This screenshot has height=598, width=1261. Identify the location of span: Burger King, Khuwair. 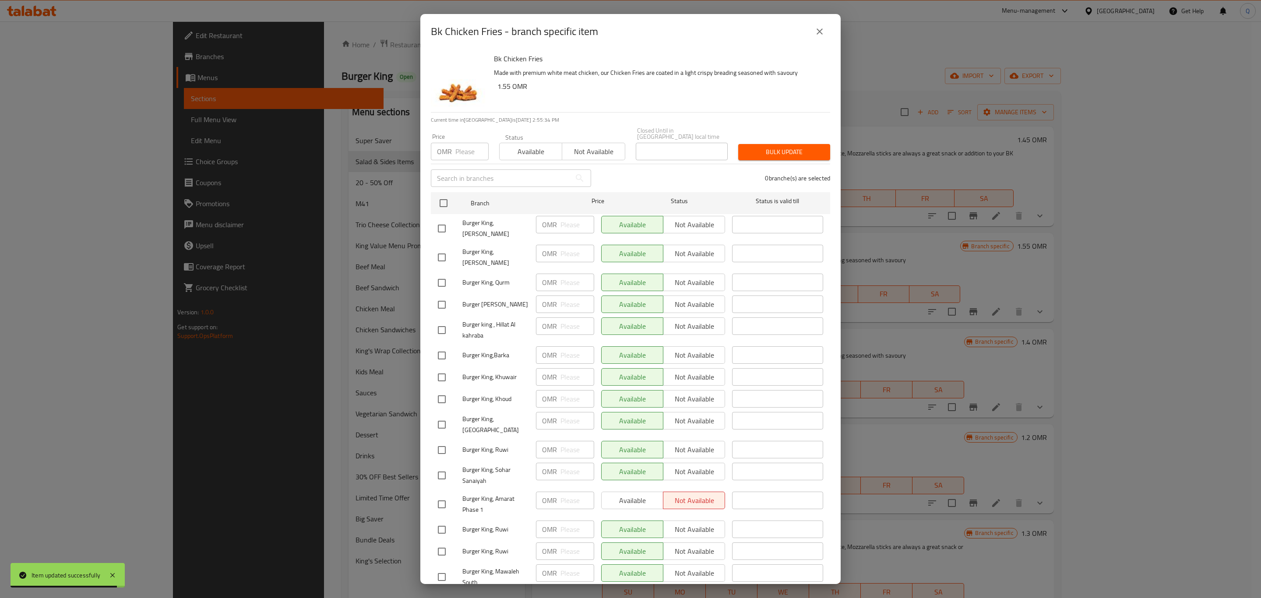
(496, 377).